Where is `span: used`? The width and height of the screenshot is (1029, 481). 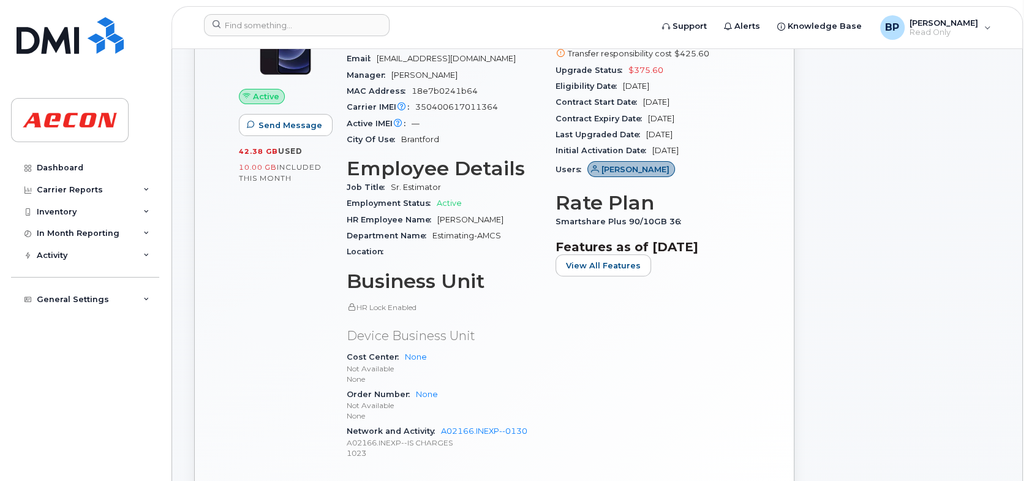 span: used is located at coordinates (290, 151).